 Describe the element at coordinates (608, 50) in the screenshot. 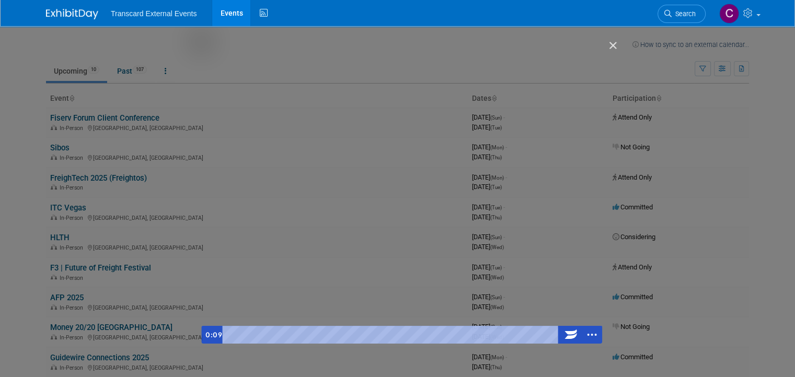

I see `img: Click to close video` at that location.